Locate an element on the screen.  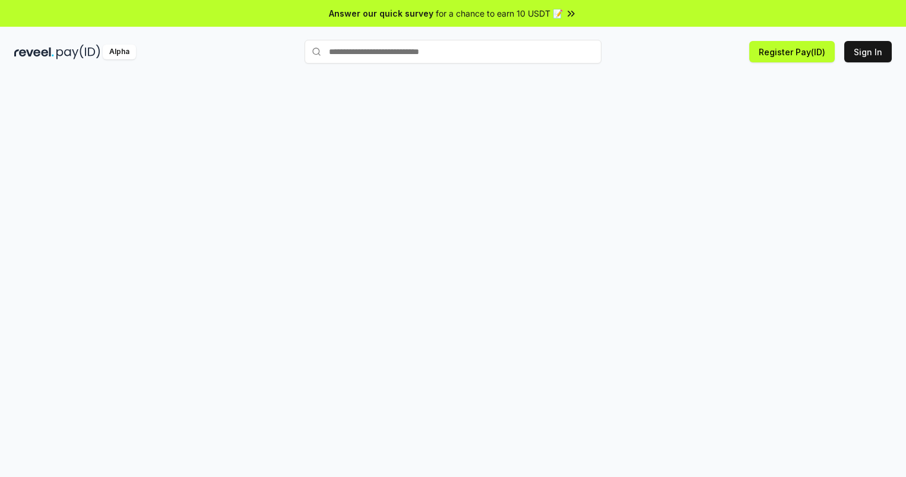
img: pay_id is located at coordinates (78, 52).